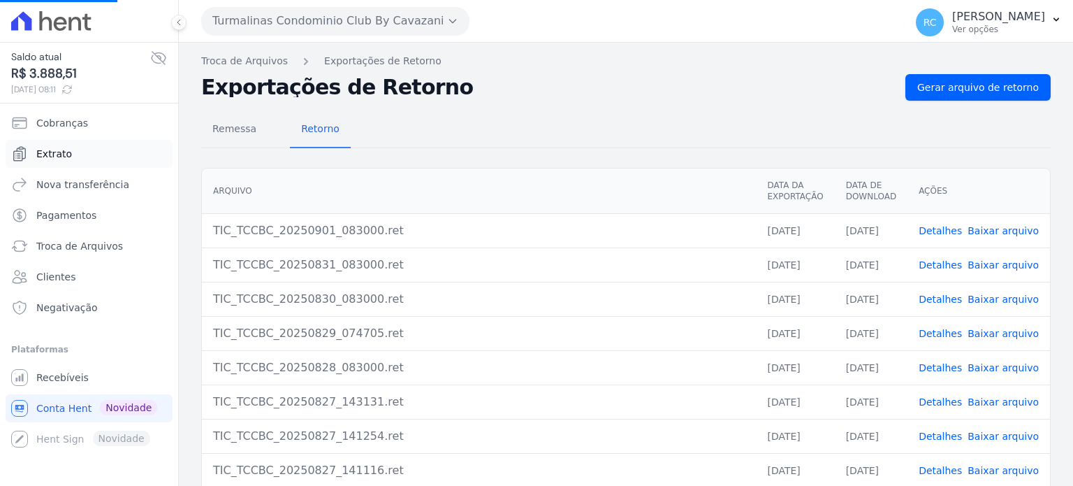 The image size is (1073, 486). Describe the element at coordinates (320, 129) in the screenshot. I see `span: Retorno` at that location.